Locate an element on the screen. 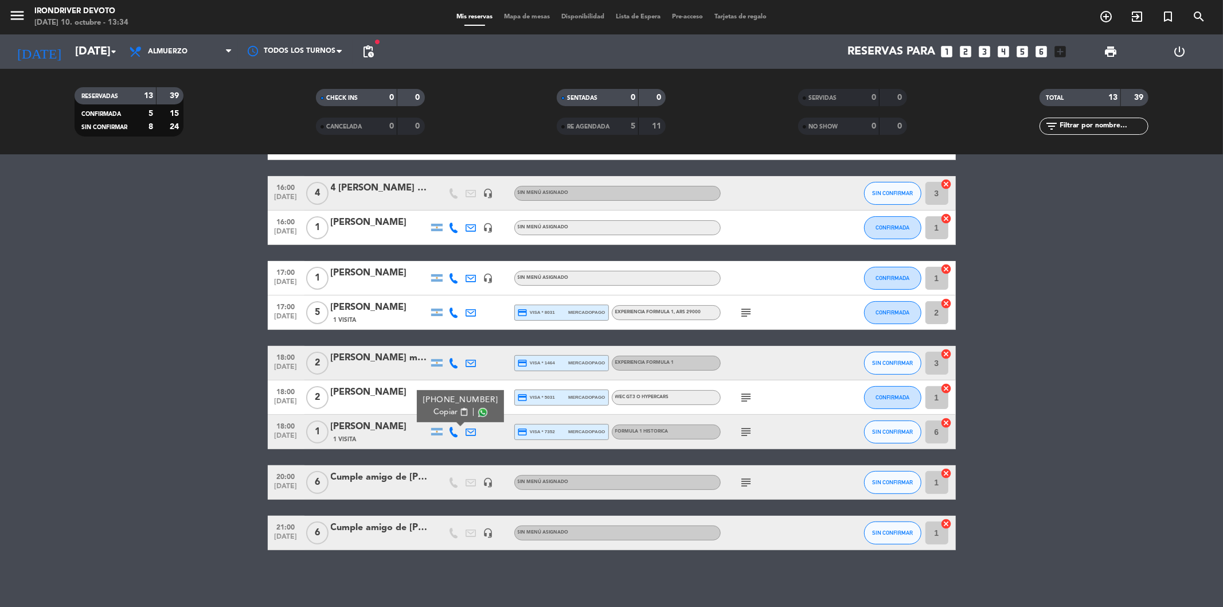 Image resolution: width=1223 pixels, height=607 pixels. i: add_circle_outline is located at coordinates (1106, 17).